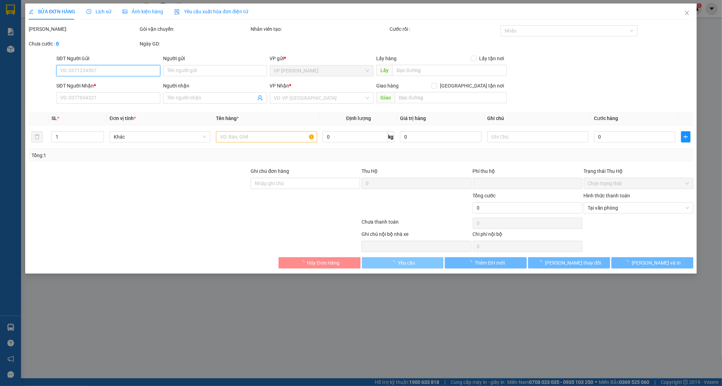  What do you see at coordinates (83, 44) in the screenshot?
I see `div: Chưa cước :` at bounding box center [83, 44].